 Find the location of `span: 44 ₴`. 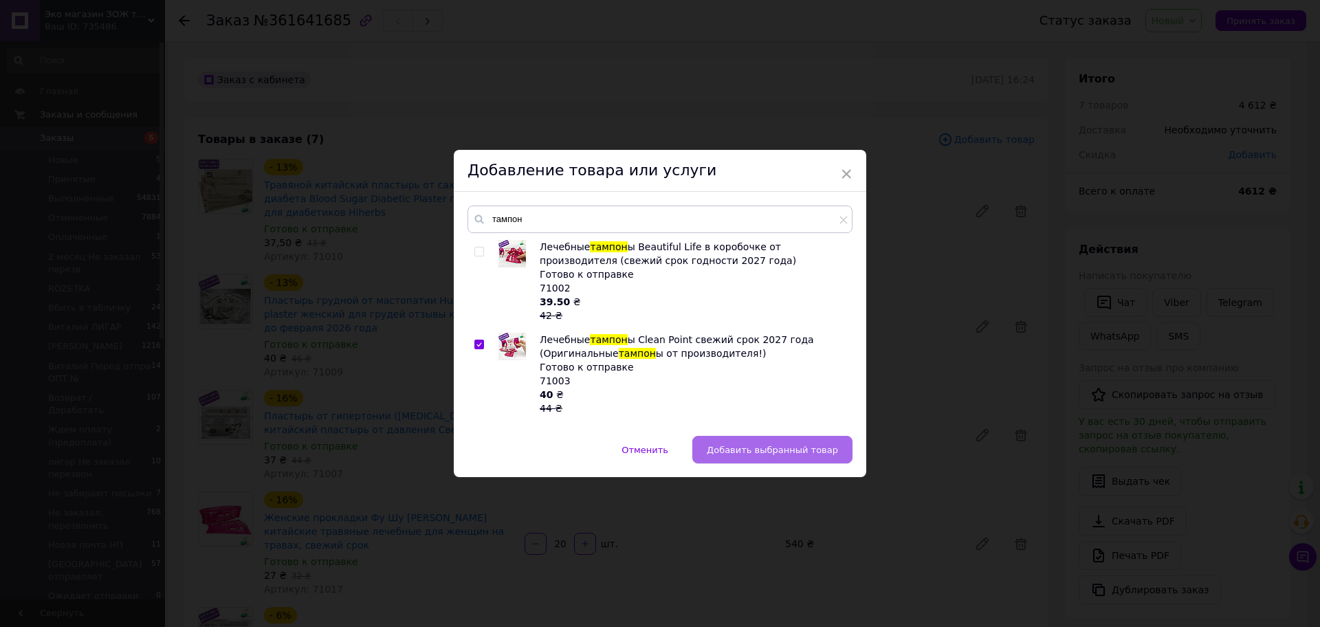

span: 44 ₴ is located at coordinates (551, 408).